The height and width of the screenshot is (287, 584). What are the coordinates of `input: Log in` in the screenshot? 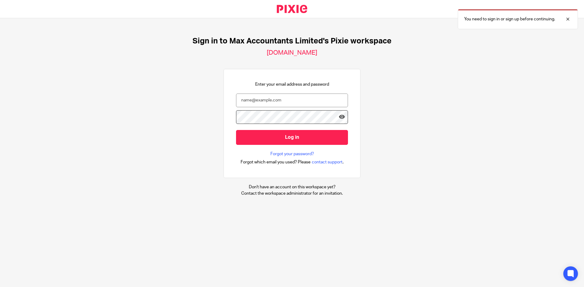 It's located at (292, 138).